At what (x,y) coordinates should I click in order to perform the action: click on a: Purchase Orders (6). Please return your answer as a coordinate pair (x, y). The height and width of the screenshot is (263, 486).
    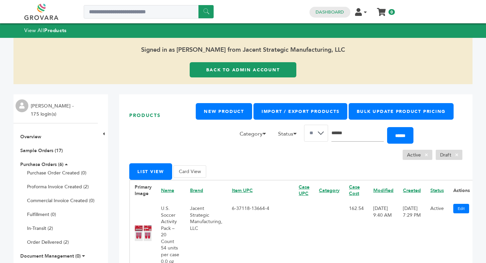
    Looking at the image, I should click on (42, 164).